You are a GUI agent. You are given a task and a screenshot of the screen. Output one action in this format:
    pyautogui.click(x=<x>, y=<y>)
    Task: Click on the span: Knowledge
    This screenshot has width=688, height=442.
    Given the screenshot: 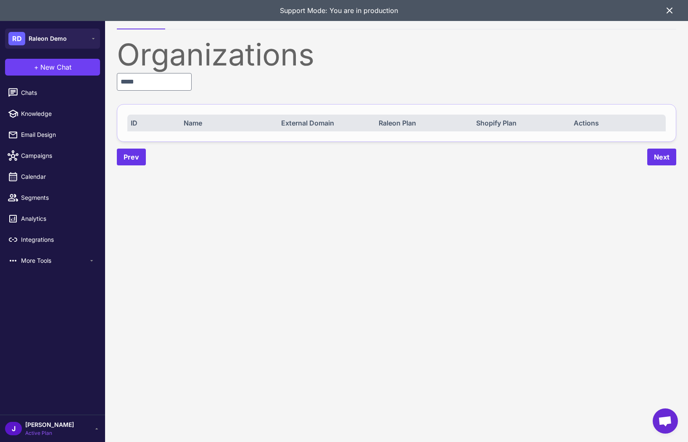 What is the action you would take?
    pyautogui.click(x=58, y=114)
    